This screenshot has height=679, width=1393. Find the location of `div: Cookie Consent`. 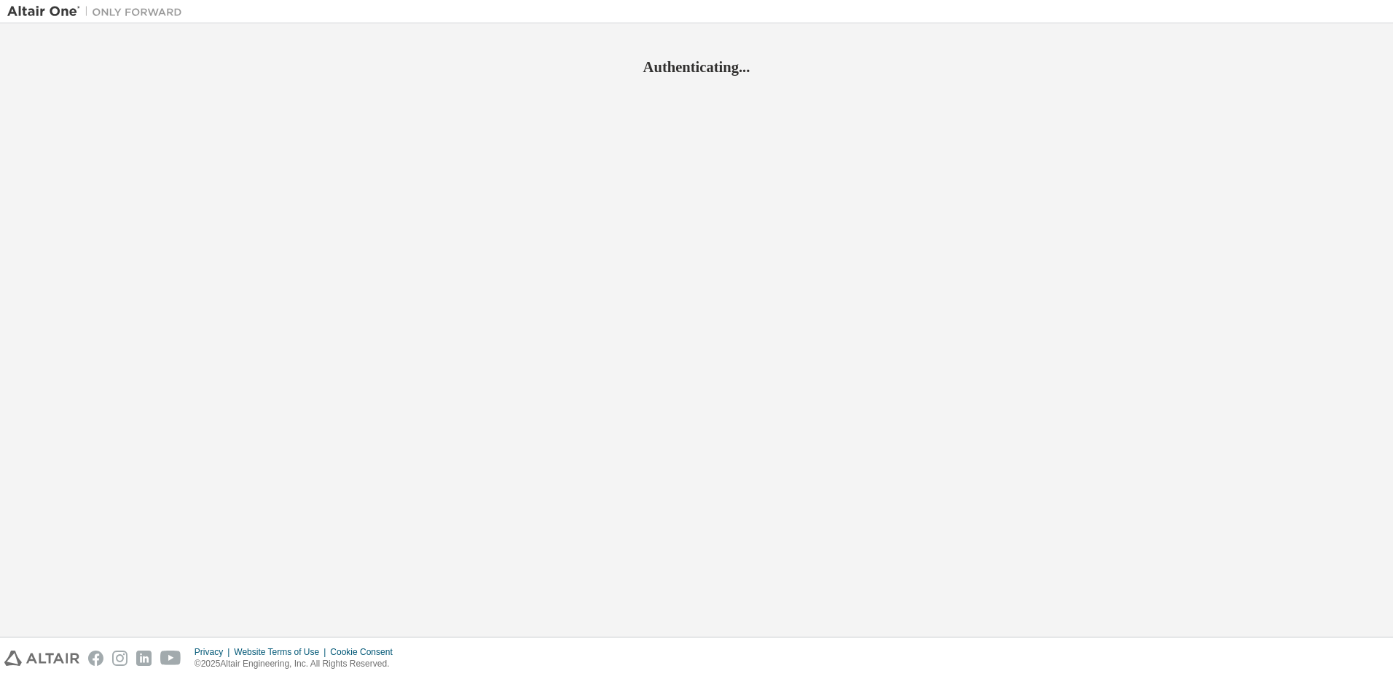

div: Cookie Consent is located at coordinates (365, 652).